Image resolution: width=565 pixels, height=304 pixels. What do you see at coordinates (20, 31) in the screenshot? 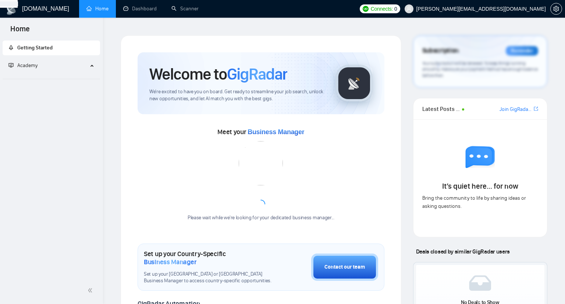
I see `span: Home` at bounding box center [20, 31].